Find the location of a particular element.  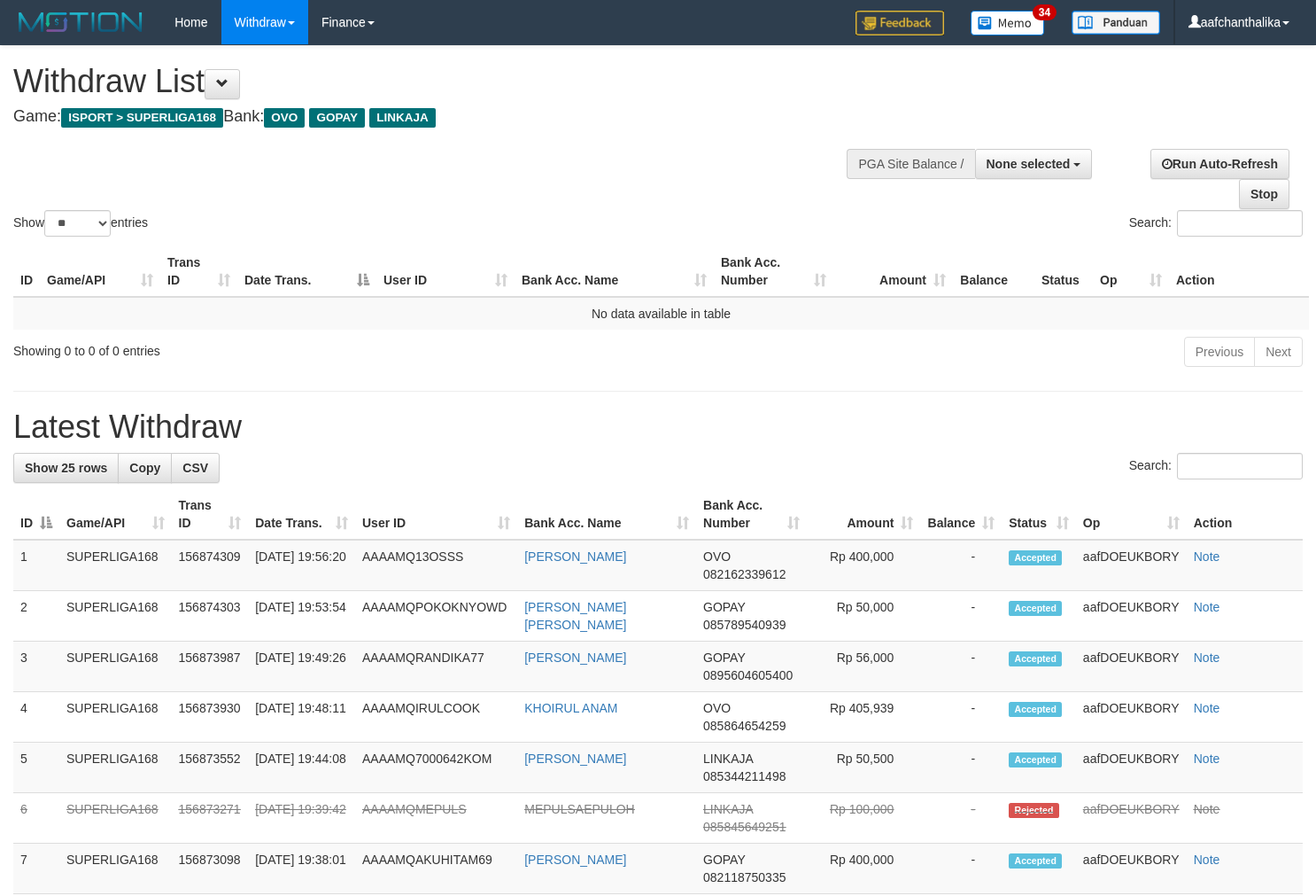

th: Date Trans.: activate to sort column ascending is located at coordinates (301, 514).